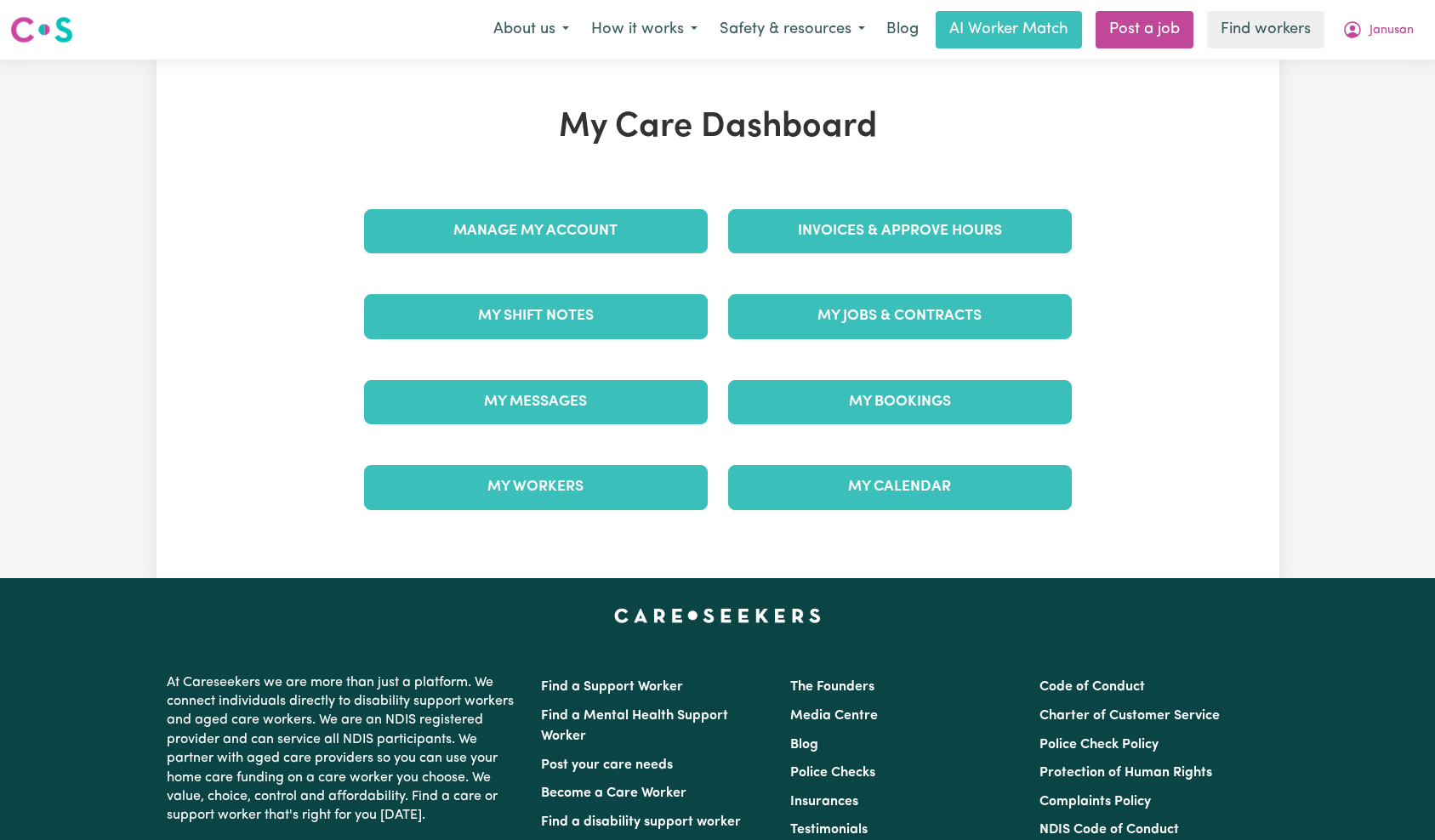  Describe the element at coordinates (717, 615) in the screenshot. I see `a: Careseekers home page` at that location.